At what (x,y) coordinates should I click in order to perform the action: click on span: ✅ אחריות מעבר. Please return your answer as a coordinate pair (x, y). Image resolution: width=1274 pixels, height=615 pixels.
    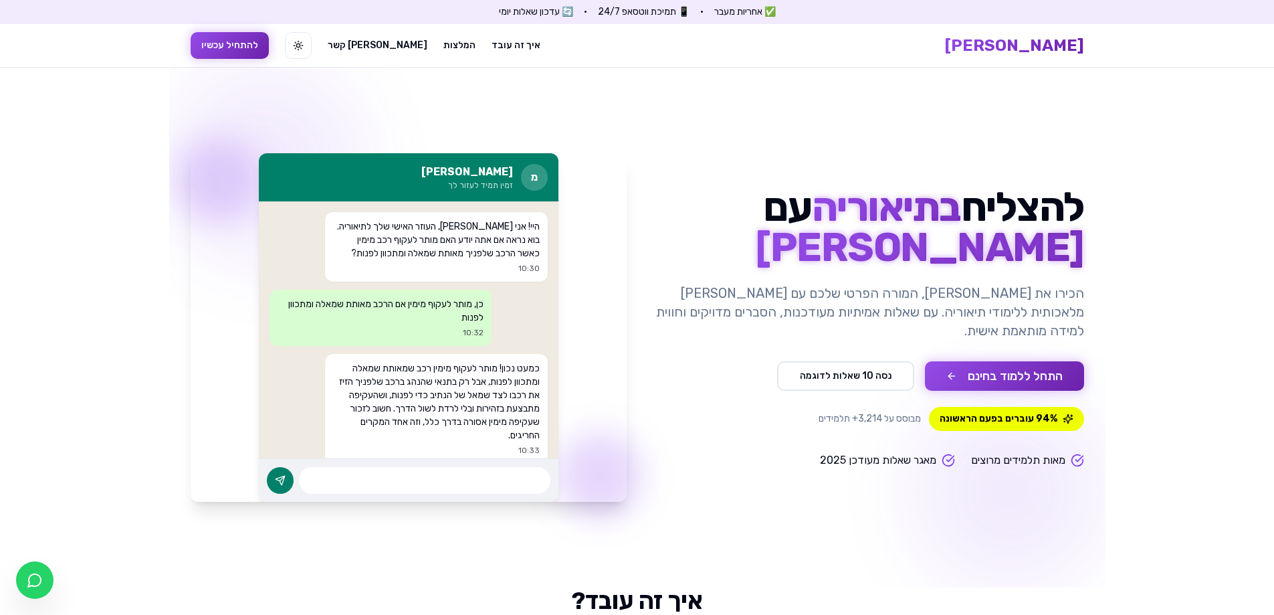
    Looking at the image, I should click on (745, 12).